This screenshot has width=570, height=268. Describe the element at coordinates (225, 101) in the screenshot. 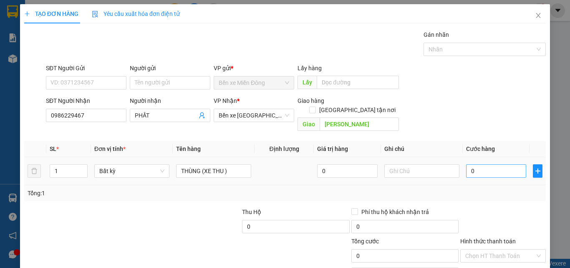

I see `span: VP Nhận` at that location.